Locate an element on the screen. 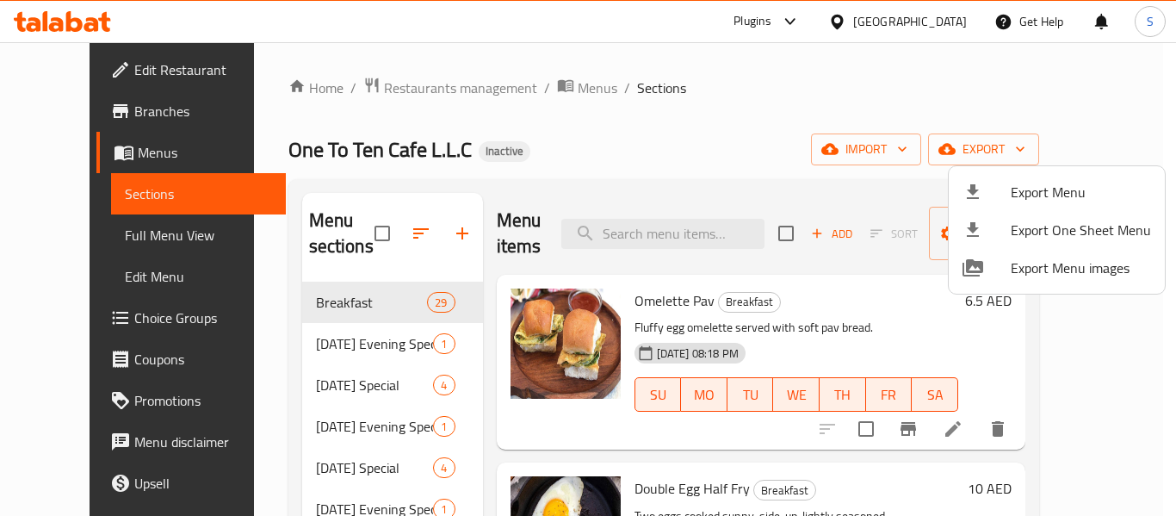 The image size is (1176, 516). span: Export Menu images is located at coordinates (1080, 268).